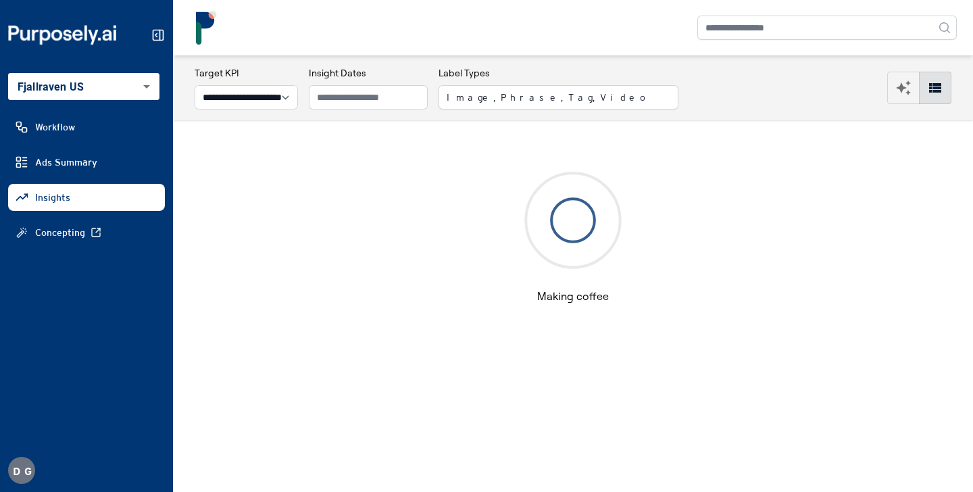  What do you see at coordinates (86, 197) in the screenshot?
I see `a: Insights` at bounding box center [86, 197].